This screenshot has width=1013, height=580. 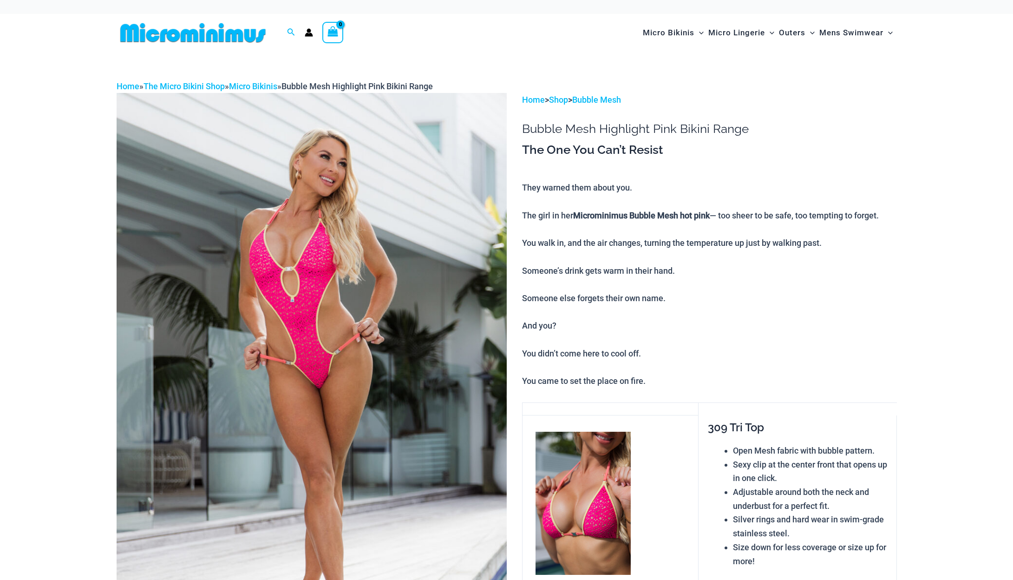 What do you see at coordinates (253, 86) in the screenshot?
I see `a: Micro Bikinis` at bounding box center [253, 86].